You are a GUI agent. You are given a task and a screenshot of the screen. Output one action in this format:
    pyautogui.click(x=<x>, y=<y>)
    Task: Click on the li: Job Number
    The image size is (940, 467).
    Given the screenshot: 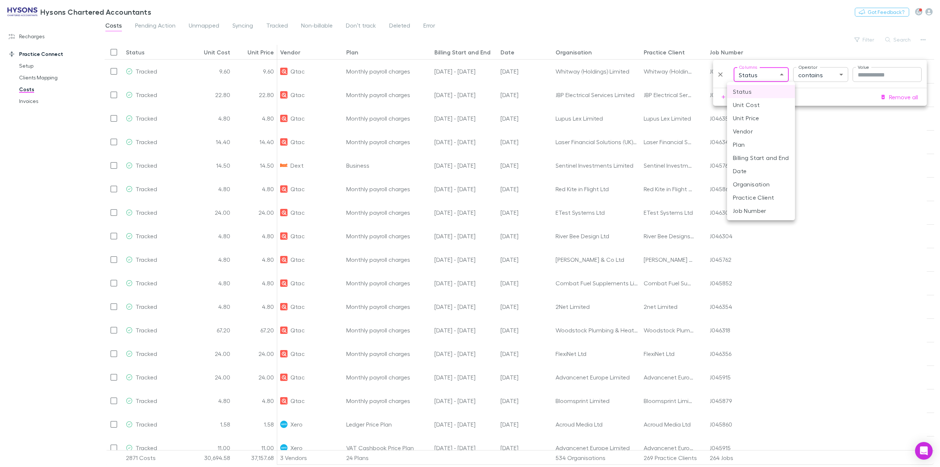 What is the action you would take?
    pyautogui.click(x=761, y=211)
    